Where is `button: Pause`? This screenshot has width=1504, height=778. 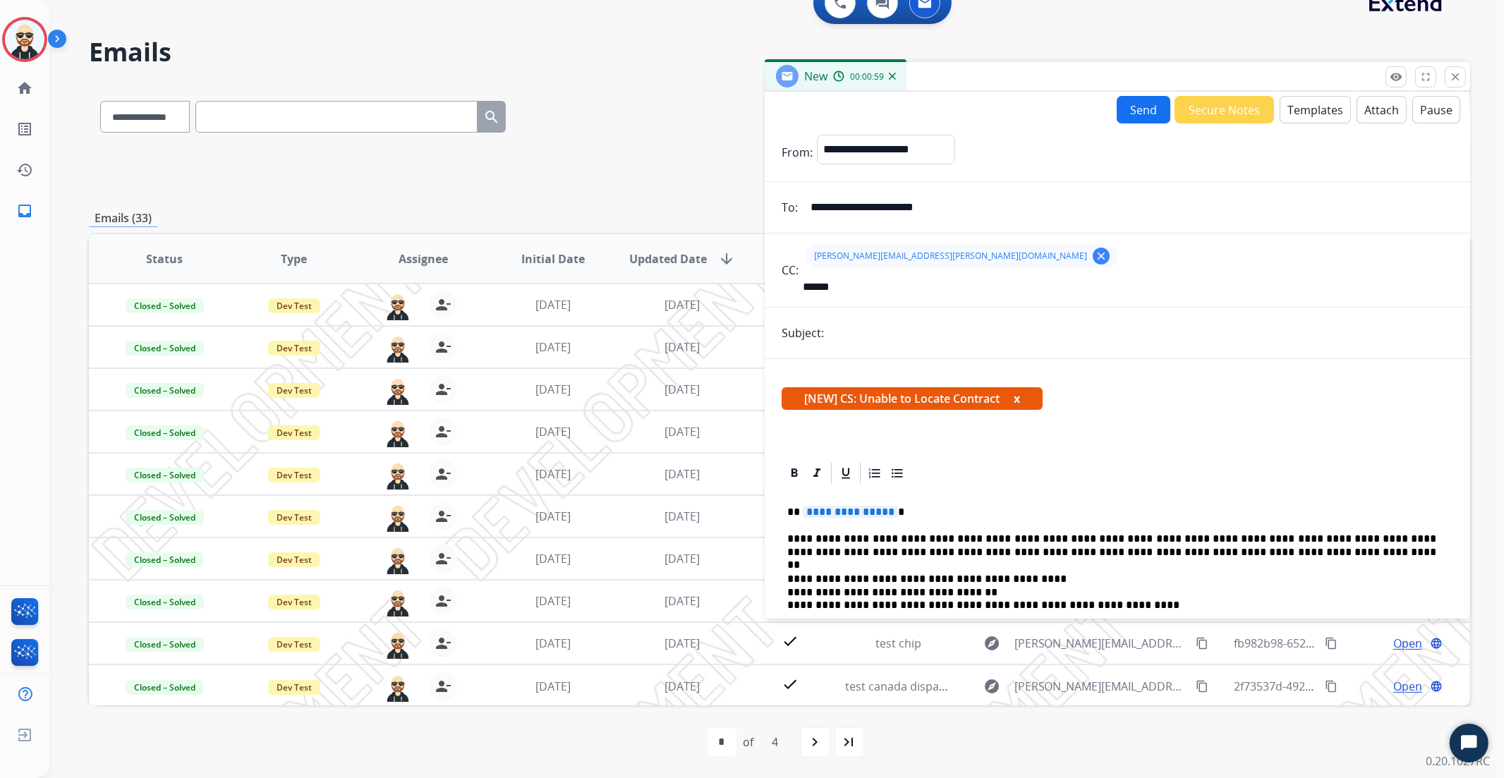 button: Pause is located at coordinates (1436, 109).